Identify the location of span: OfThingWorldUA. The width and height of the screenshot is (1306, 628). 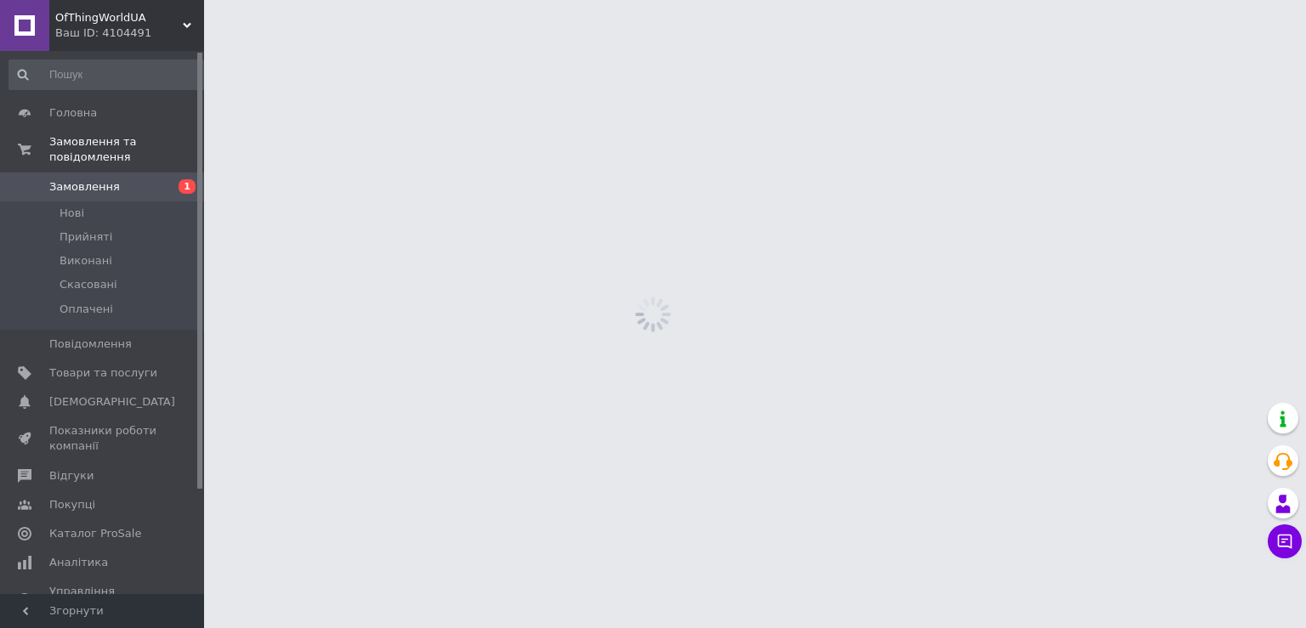
(119, 18).